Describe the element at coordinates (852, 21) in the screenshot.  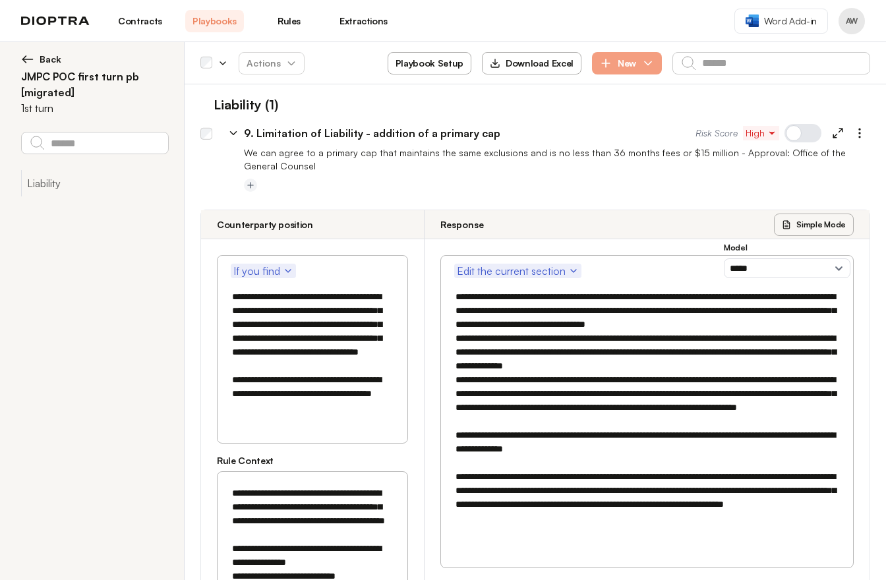
I see `button: Profile menu` at that location.